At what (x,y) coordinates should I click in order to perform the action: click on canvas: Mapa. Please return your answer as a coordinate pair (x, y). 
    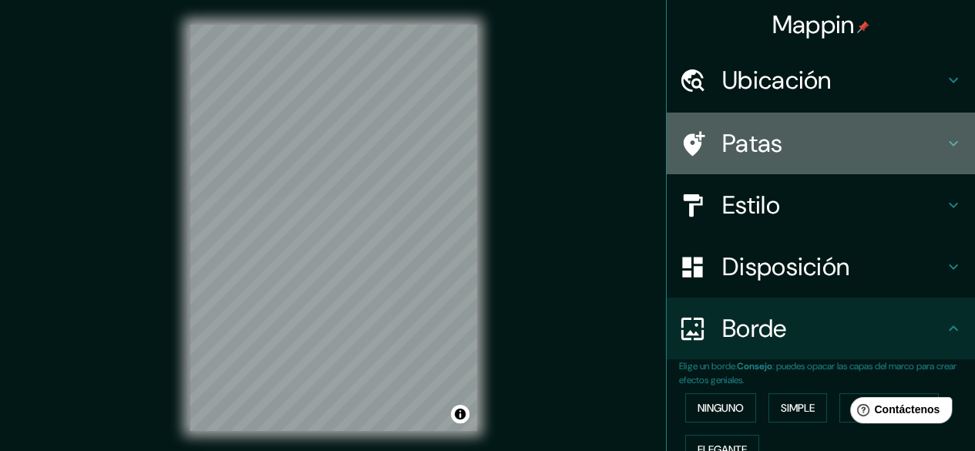
    Looking at the image, I should click on (333, 227).